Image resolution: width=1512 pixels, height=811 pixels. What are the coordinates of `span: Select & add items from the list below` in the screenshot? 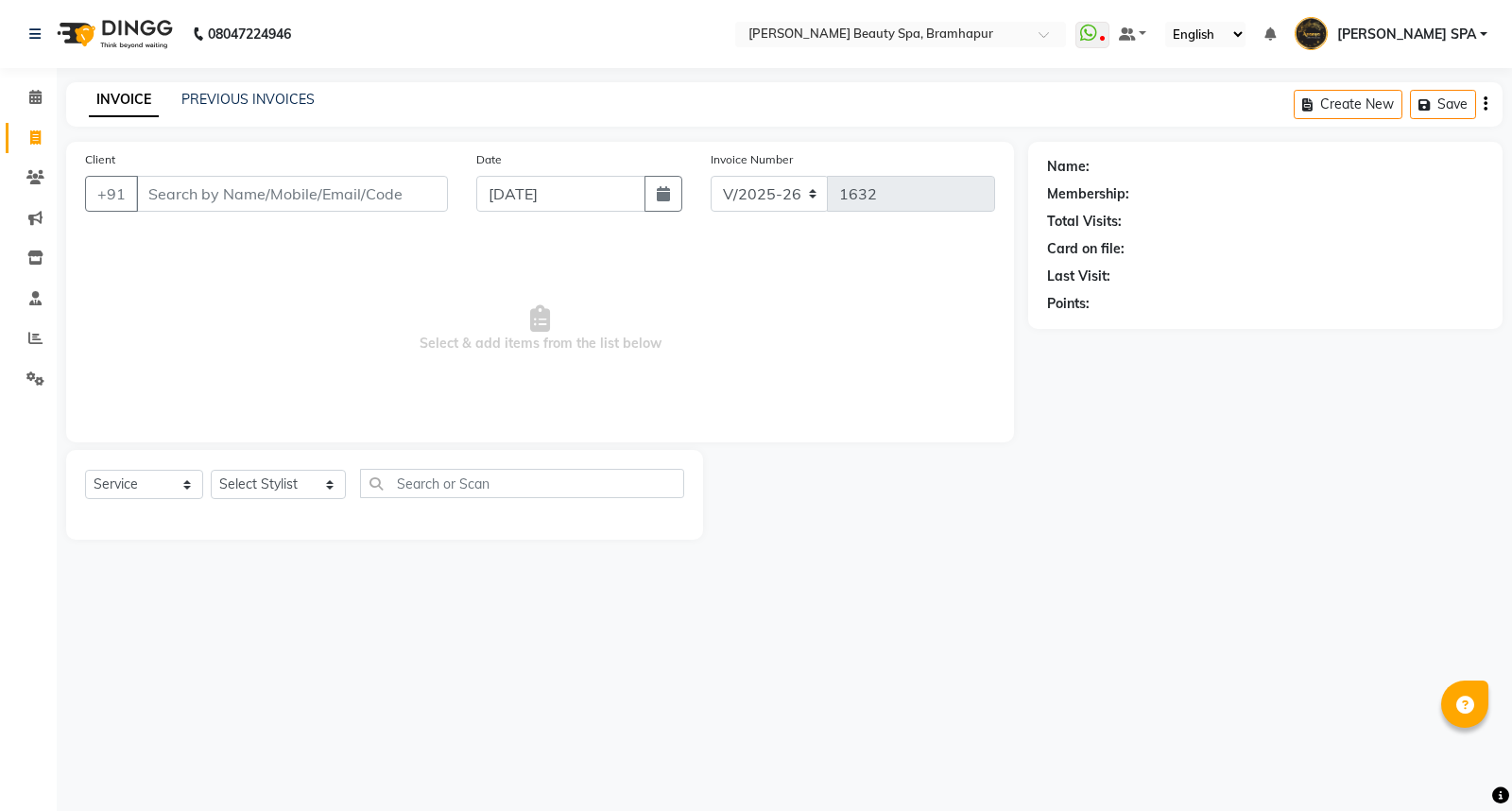 It's located at (540, 329).